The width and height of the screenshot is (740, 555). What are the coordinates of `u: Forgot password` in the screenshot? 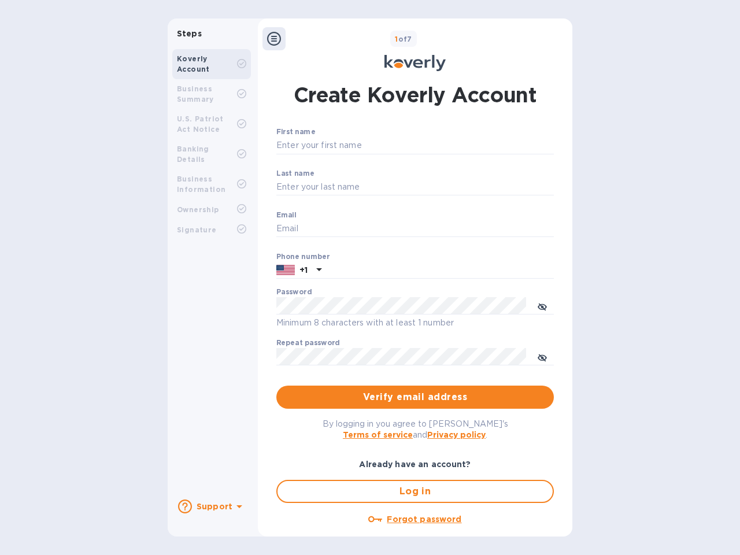 It's located at (424, 519).